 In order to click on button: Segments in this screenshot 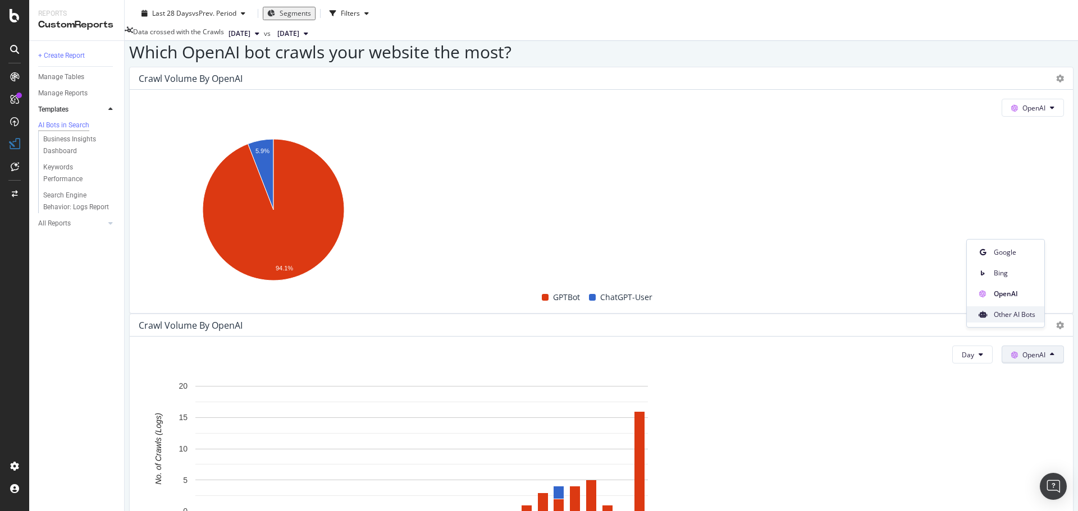, I will do `click(289, 13)`.